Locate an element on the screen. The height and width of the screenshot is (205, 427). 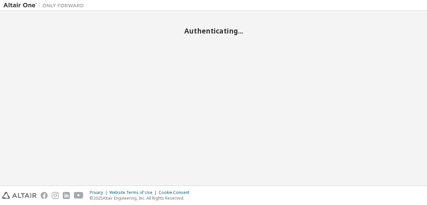
img: youtube.svg is located at coordinates (78, 196).